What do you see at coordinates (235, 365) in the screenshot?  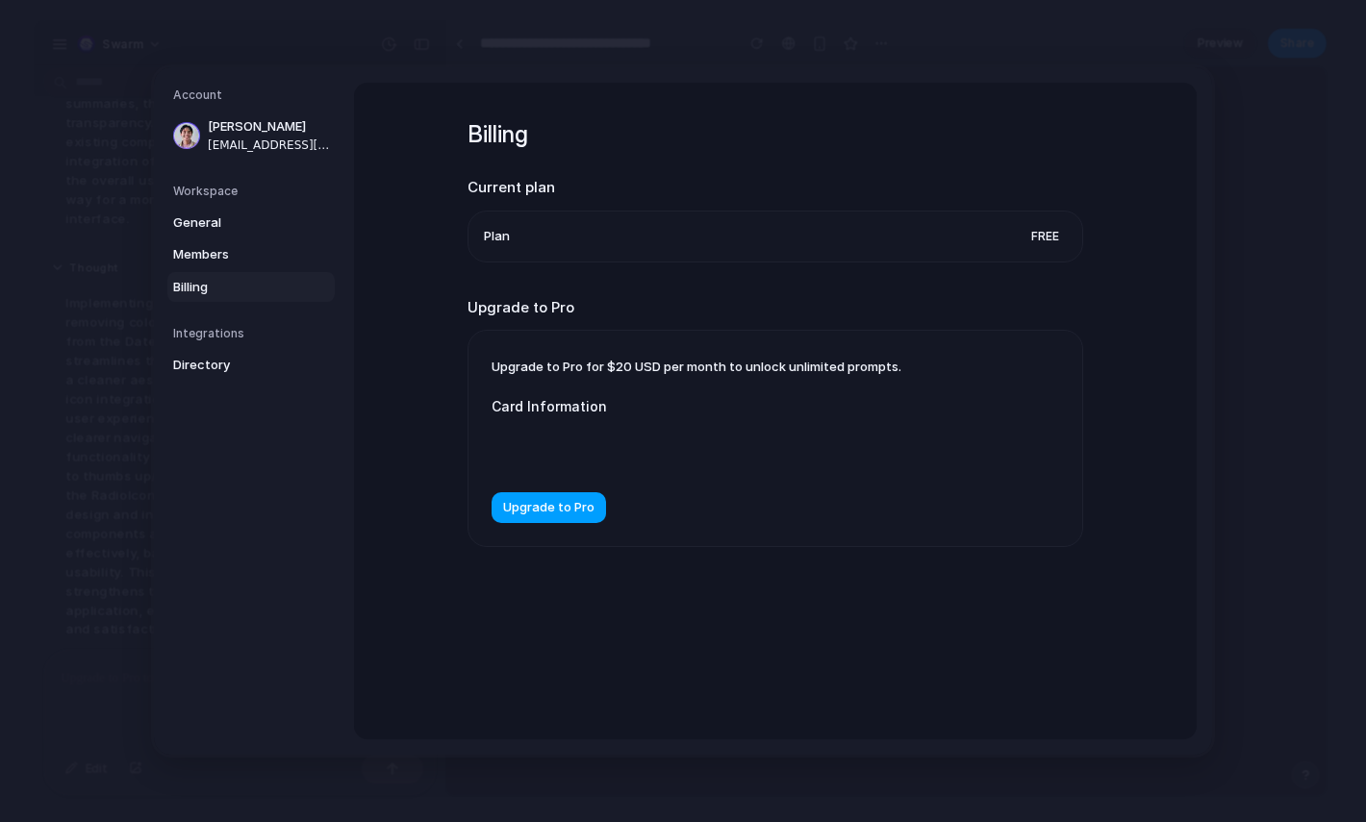 I see `span: Directory` at bounding box center [235, 365].